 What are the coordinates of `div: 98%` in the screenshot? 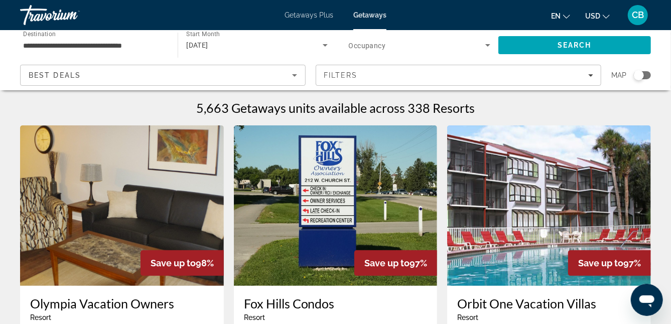 It's located at (182, 263).